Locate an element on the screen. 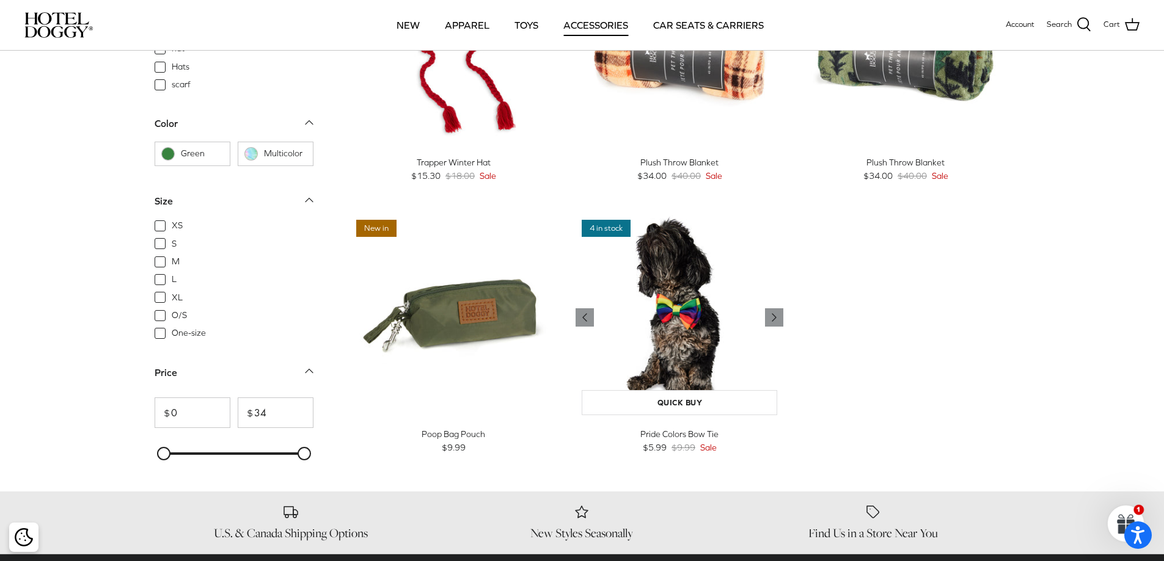  h6: U.S. & Canada Shipping Options is located at coordinates (291, 533).